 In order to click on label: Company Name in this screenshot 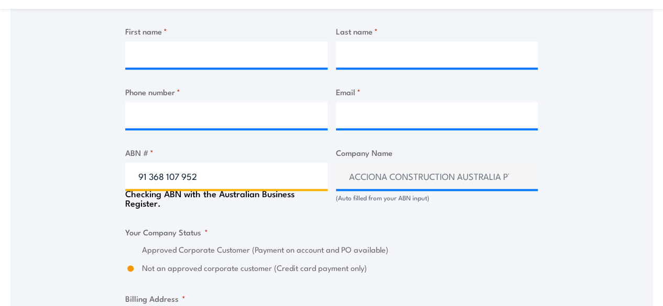, I will do `click(437, 152)`.